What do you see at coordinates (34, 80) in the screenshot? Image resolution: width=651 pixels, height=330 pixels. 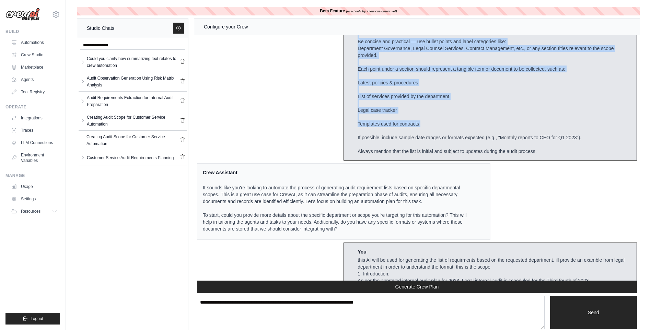 I see `a: Agents` at bounding box center [34, 80].